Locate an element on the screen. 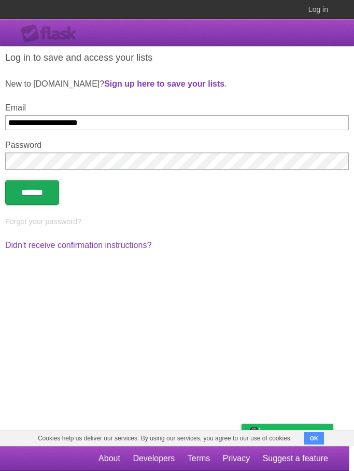 This screenshot has width=354, height=471. strong: Sign up here to save your lists is located at coordinates (164, 83).